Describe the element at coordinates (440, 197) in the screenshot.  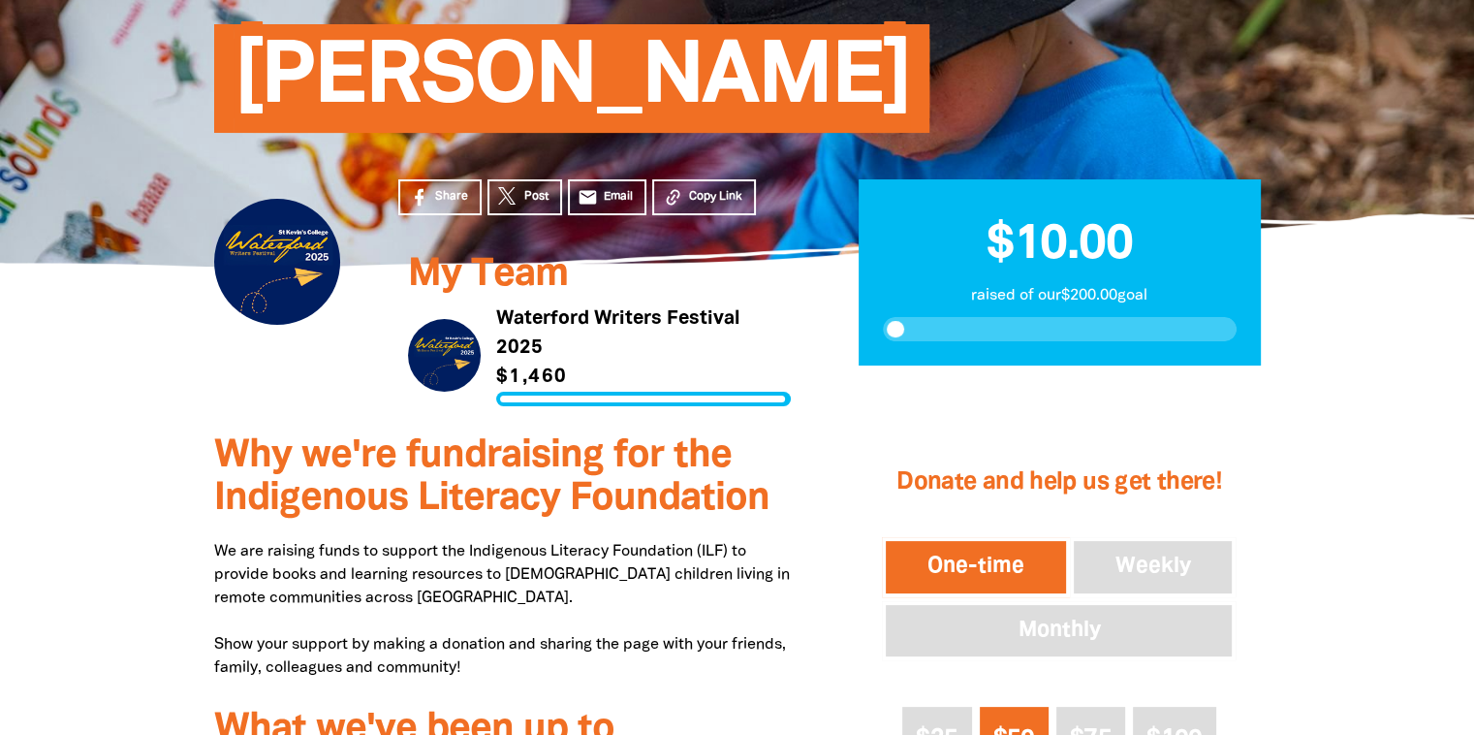
I see `a: Share` at that location.